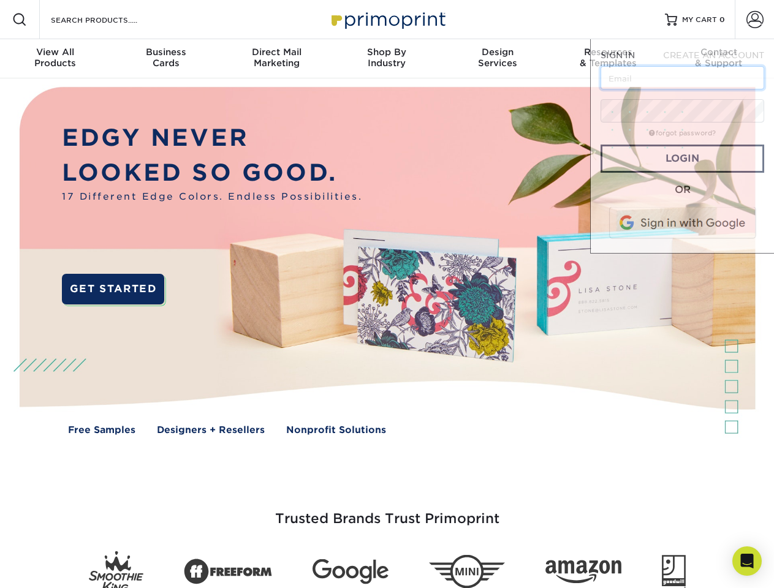  Describe the element at coordinates (387, 511) in the screenshot. I see `h3: Trusted Brands Trust Primoprint` at that location.